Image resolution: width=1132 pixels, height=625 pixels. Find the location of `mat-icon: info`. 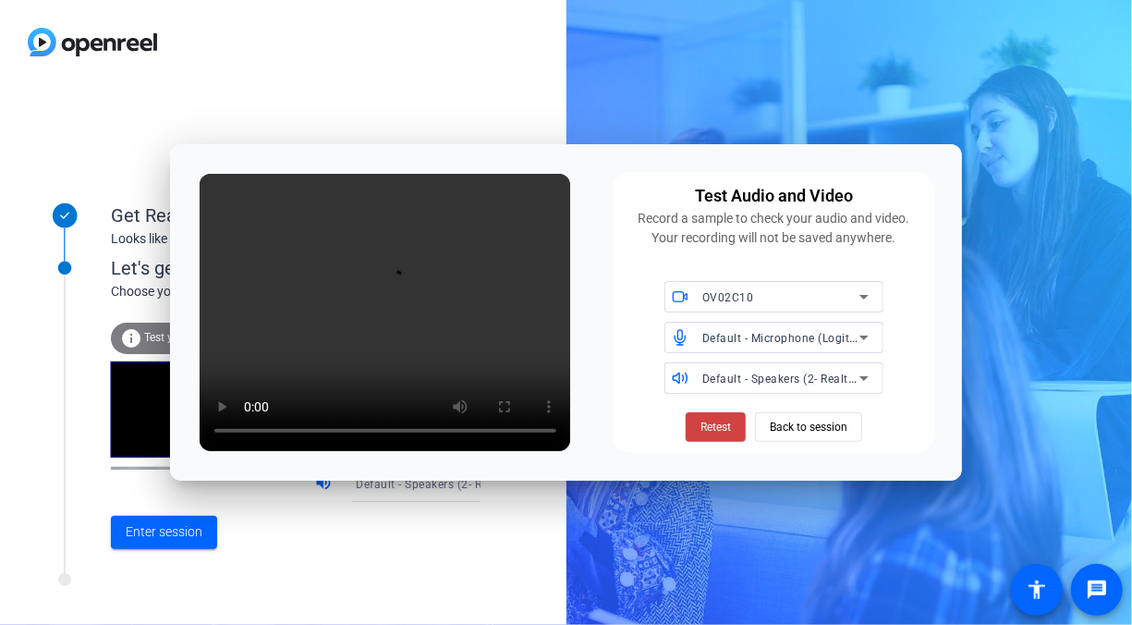

mat-icon: info is located at coordinates (131, 338).